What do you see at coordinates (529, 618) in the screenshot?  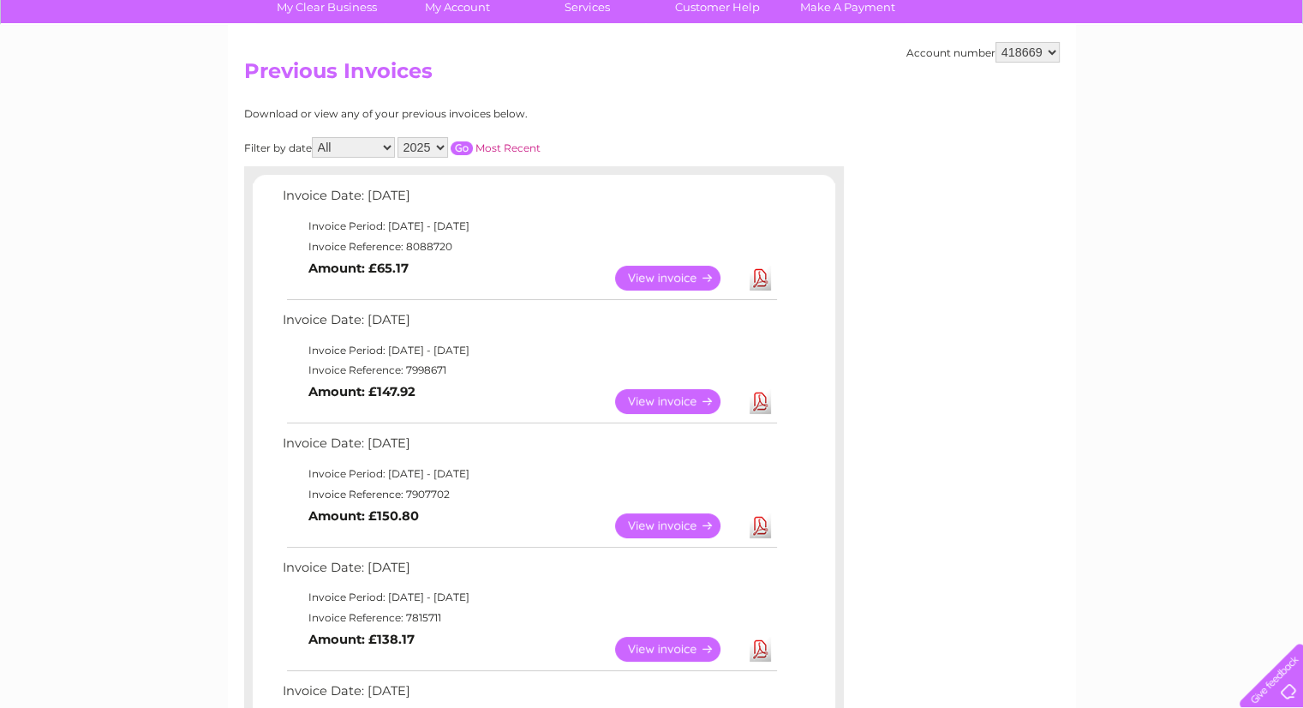 I see `td: Invoice Reference: 7815711` at bounding box center [529, 618].